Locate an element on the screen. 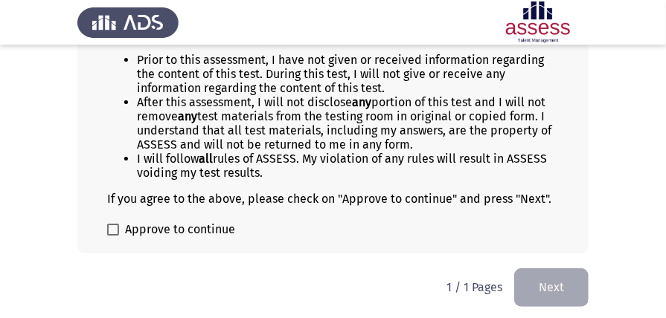 Image resolution: width=666 pixels, height=318 pixels. li: I will follow rules of ASSESS. My violation of any rules will result in ASSESS voiding my test re... is located at coordinates (347, 166).